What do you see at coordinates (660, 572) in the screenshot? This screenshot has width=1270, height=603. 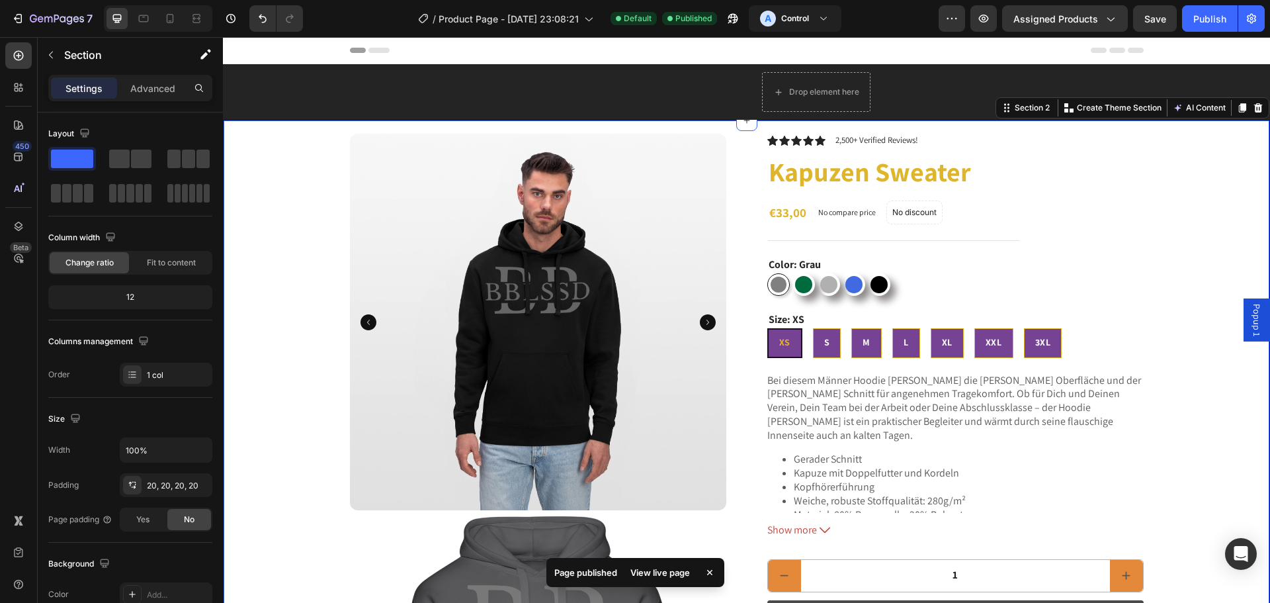 I see `div: View live page` at bounding box center [660, 572].